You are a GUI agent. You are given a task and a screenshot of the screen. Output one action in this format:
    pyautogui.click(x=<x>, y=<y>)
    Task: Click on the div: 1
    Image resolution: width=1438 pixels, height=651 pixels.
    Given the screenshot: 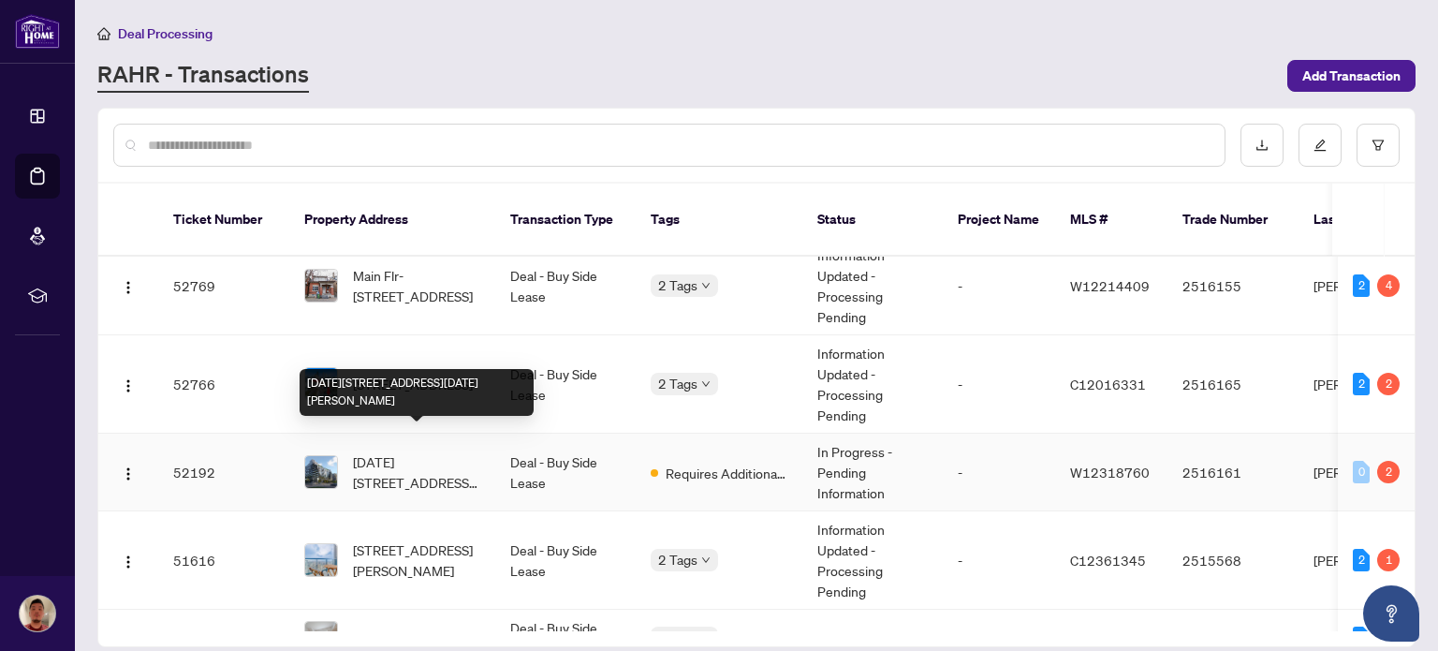 What is the action you would take?
    pyautogui.click(x=1388, y=560)
    